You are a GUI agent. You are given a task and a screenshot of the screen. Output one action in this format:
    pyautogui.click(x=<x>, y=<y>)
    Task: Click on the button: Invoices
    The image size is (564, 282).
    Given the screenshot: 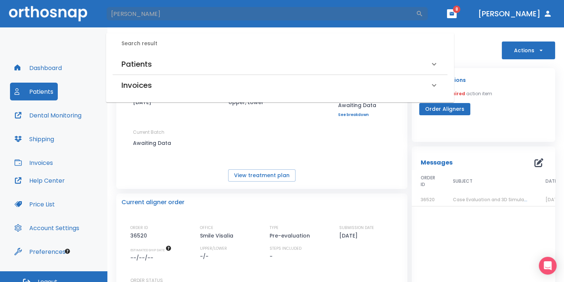 What is the action you would take?
    pyautogui.click(x=34, y=163)
    